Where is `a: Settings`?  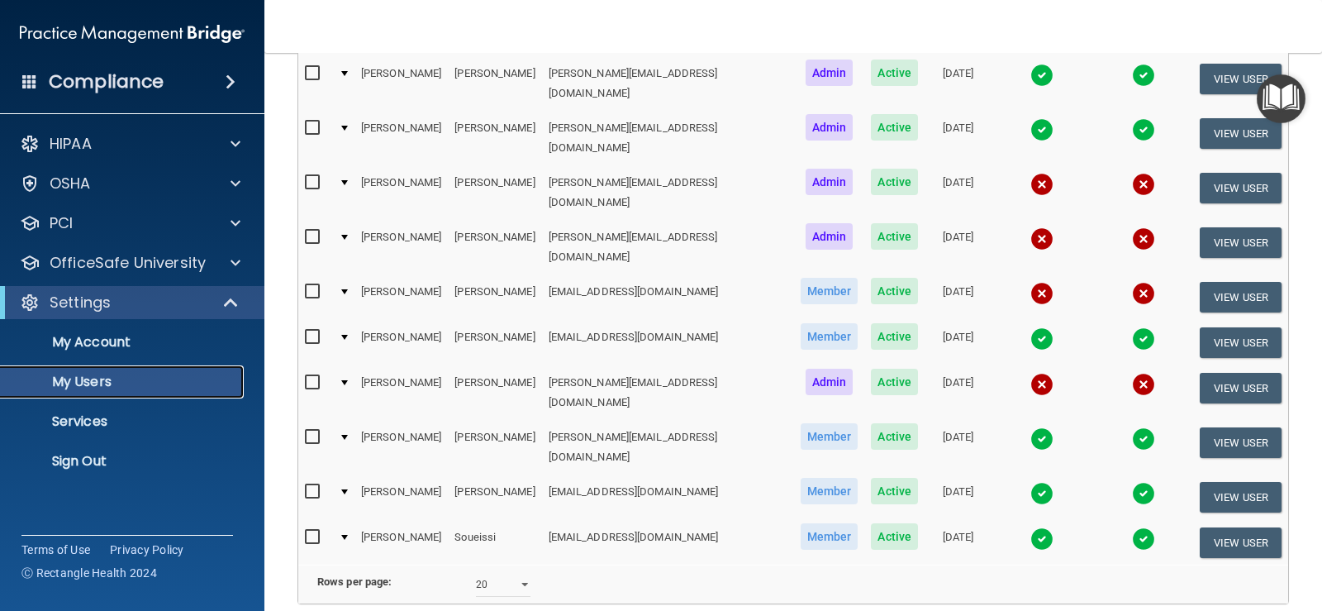 a: Settings is located at coordinates (130, 302).